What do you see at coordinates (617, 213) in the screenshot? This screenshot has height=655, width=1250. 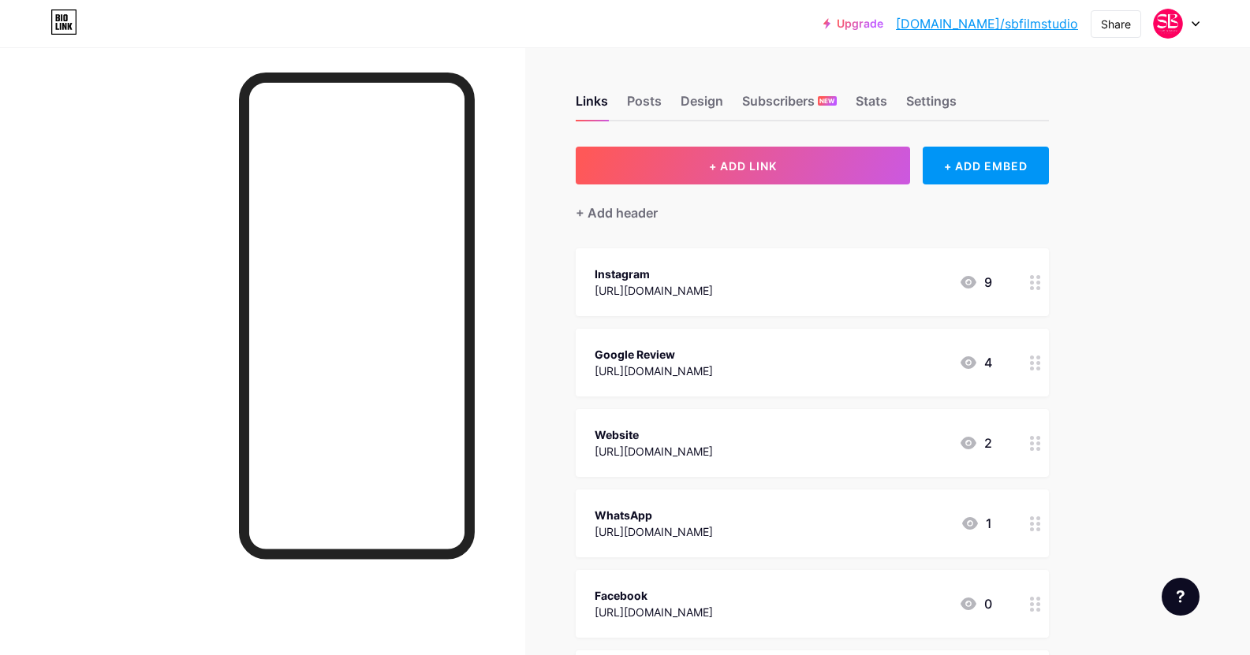 I see `div: + Add header` at bounding box center [617, 213].